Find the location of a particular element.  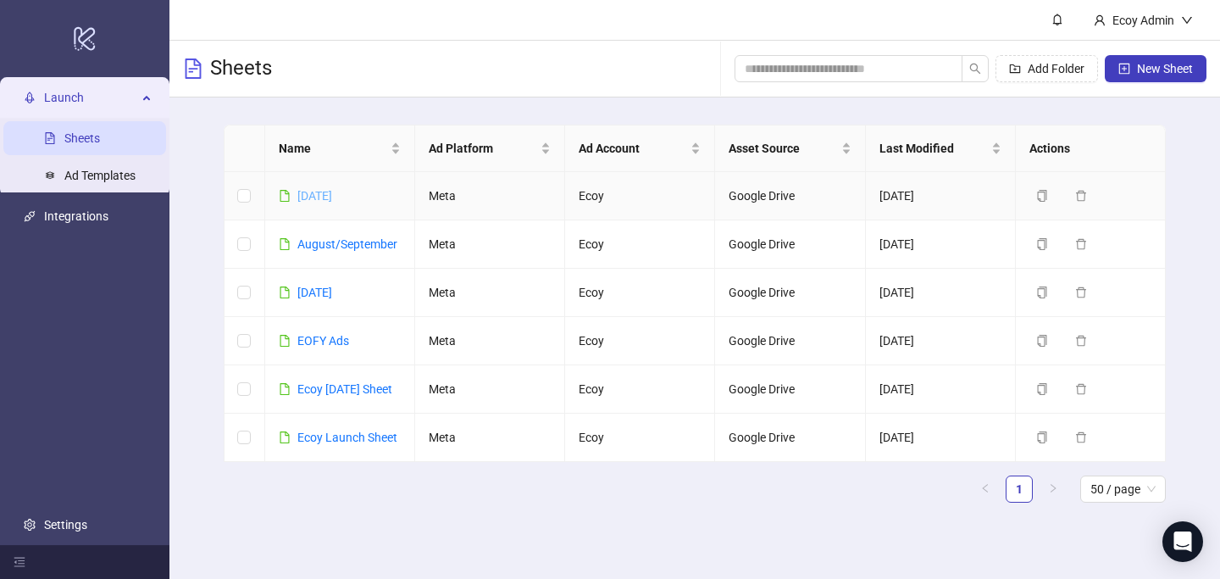

li: 1 is located at coordinates (1020, 489).